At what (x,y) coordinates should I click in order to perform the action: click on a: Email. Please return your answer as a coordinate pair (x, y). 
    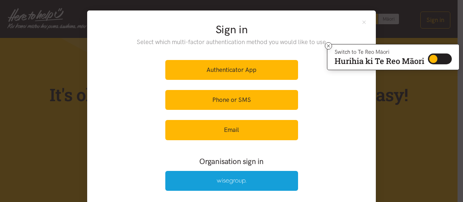
    Looking at the image, I should click on (231, 130).